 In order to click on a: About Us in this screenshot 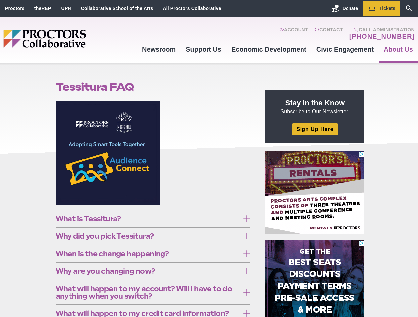, I will do `click(398, 49)`.